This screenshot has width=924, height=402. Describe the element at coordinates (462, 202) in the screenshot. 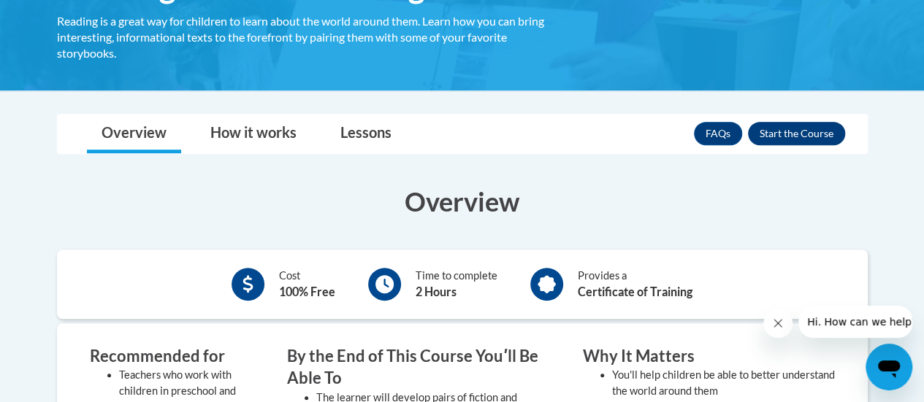

I see `h3: Overview` at that location.